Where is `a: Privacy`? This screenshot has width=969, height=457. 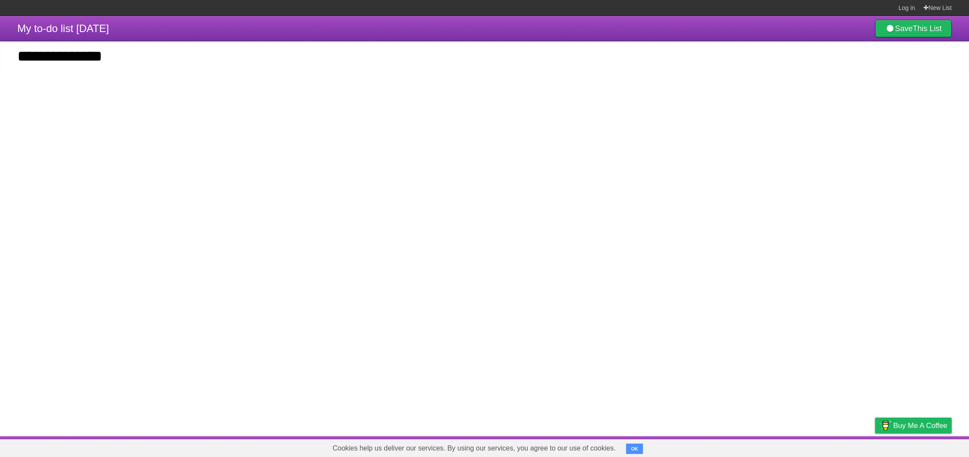 a: Privacy is located at coordinates (875, 447).